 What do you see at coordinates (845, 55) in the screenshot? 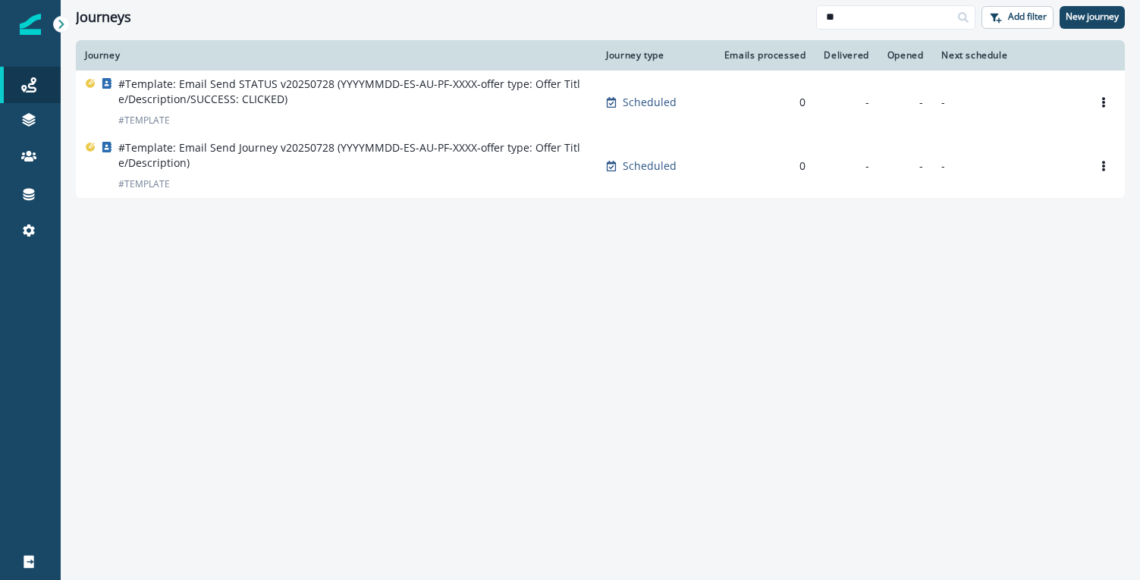
I see `div: Delivered` at bounding box center [845, 55].